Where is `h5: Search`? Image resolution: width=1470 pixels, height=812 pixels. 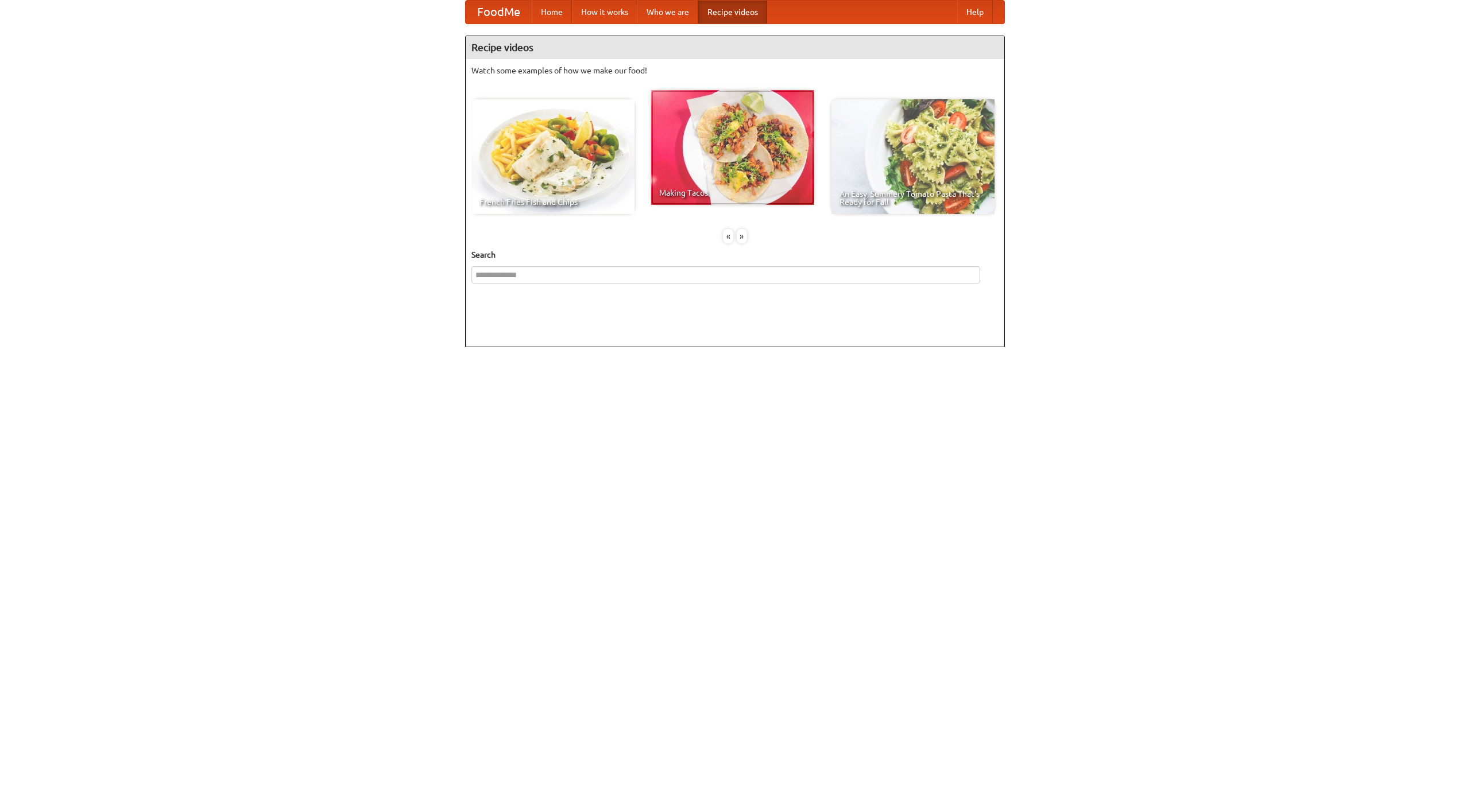 h5: Search is located at coordinates (735, 255).